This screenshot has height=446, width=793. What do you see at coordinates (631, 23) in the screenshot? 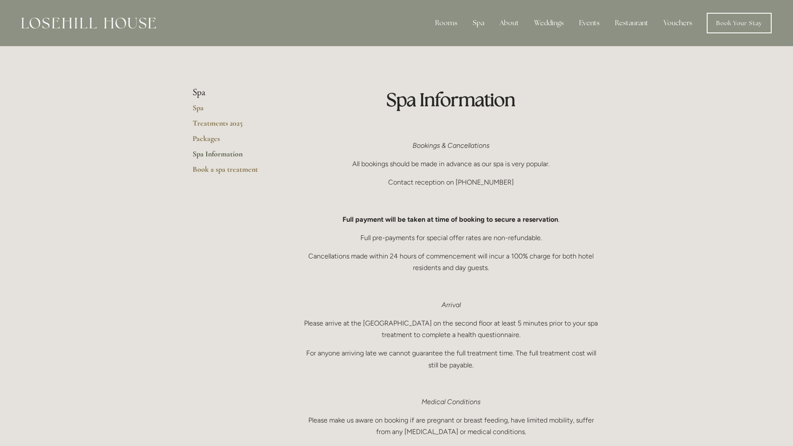
I see `div: Restaurant` at bounding box center [631, 23].